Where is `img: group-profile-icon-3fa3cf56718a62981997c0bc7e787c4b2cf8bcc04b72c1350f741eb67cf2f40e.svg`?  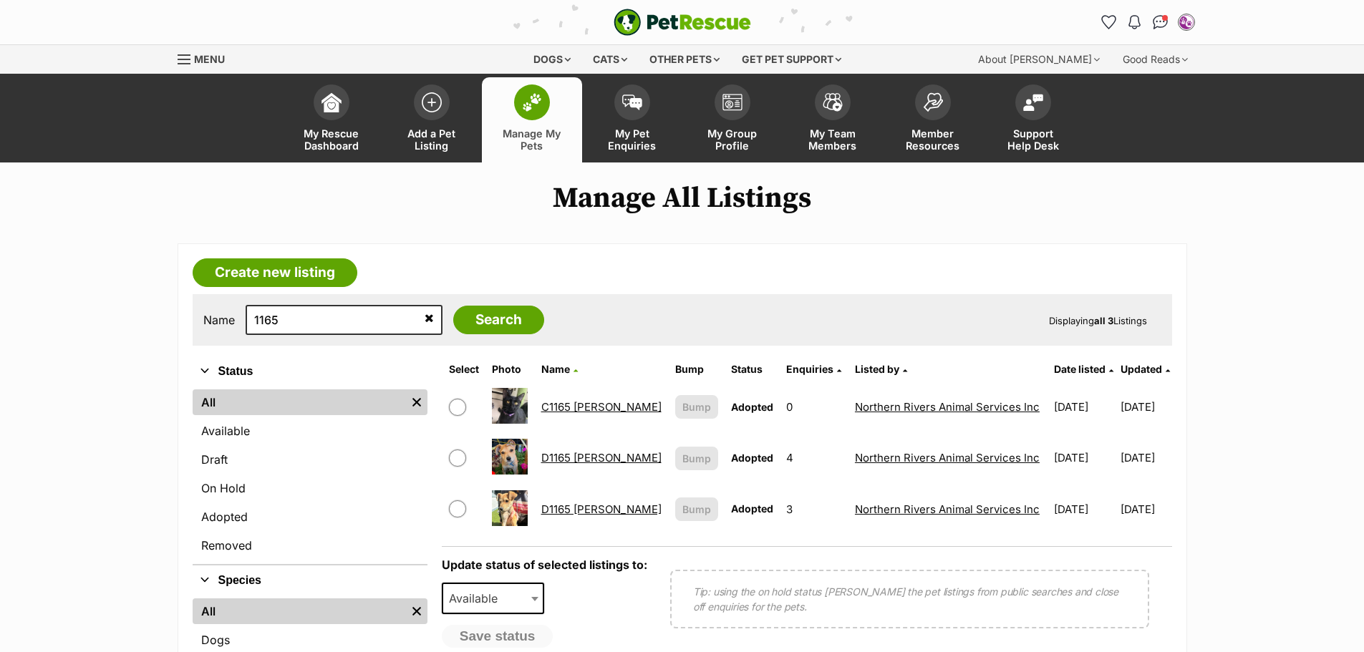
img: group-profile-icon-3fa3cf56718a62981997c0bc7e787c4b2cf8bcc04b72c1350f741eb67cf2f40e.svg is located at coordinates (733, 102).